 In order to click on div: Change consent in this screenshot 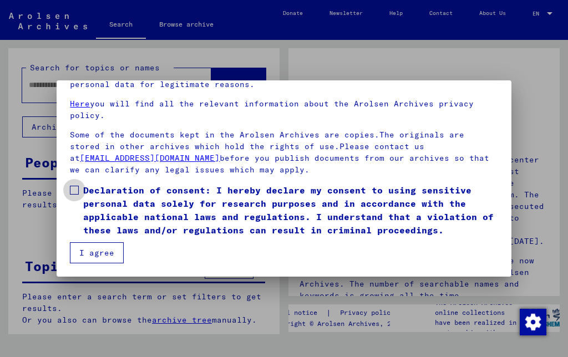, I will do `click(532, 322)`.